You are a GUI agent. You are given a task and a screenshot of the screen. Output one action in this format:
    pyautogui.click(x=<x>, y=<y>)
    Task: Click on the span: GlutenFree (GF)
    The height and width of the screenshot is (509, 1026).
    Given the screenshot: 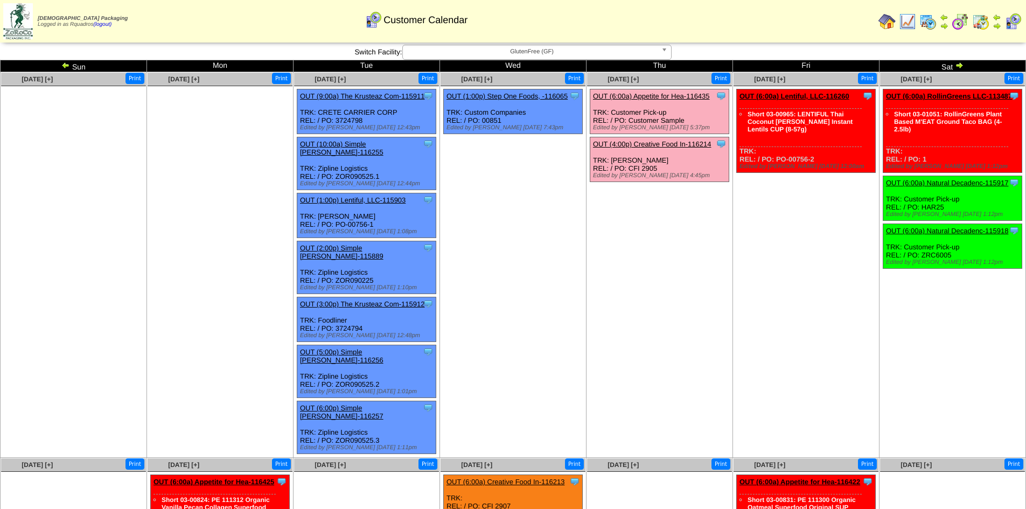 What is the action you would take?
    pyautogui.click(x=532, y=52)
    